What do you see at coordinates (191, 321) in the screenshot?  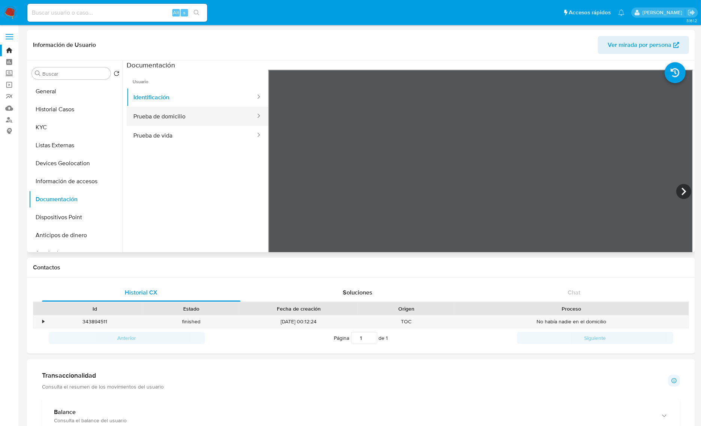 I see `div: finished` at bounding box center [191, 321].